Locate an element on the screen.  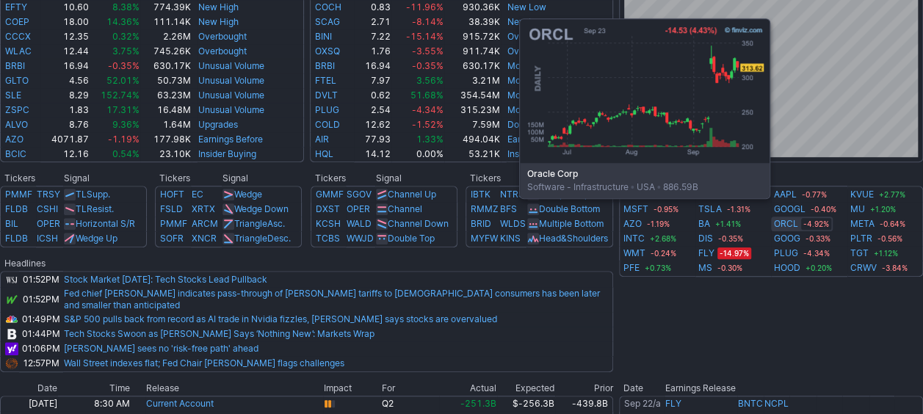
td: 16.94 is located at coordinates (65, 66).